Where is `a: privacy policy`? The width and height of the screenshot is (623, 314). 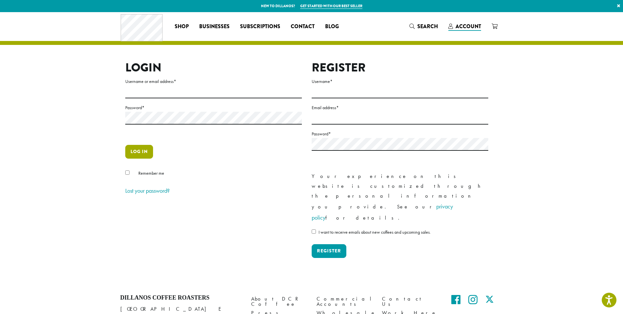 a: privacy policy is located at coordinates (383, 211).